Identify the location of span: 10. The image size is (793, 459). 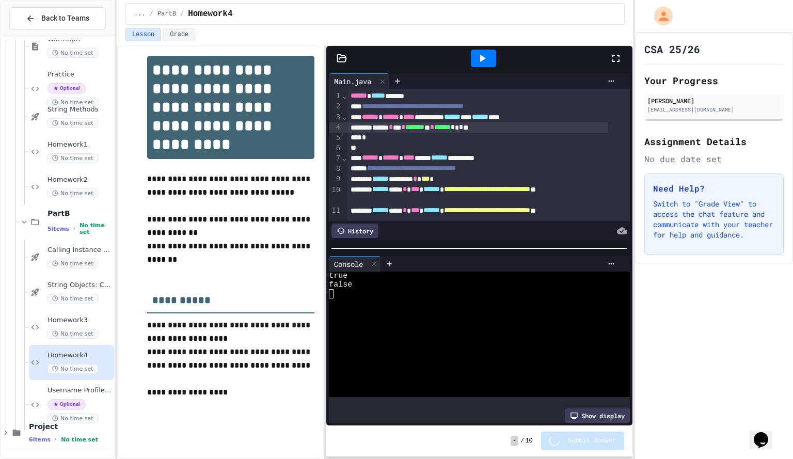
(529, 441).